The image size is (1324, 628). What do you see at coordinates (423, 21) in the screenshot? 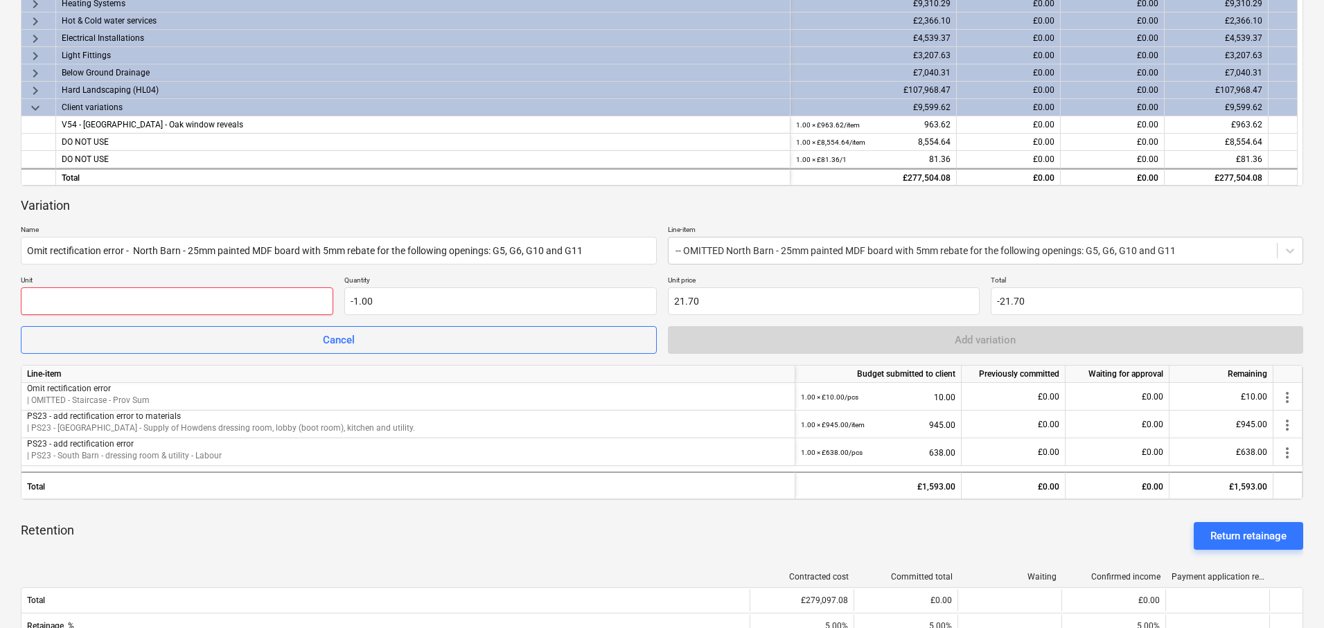
I see `div: Hot & Cold water services` at bounding box center [423, 21].